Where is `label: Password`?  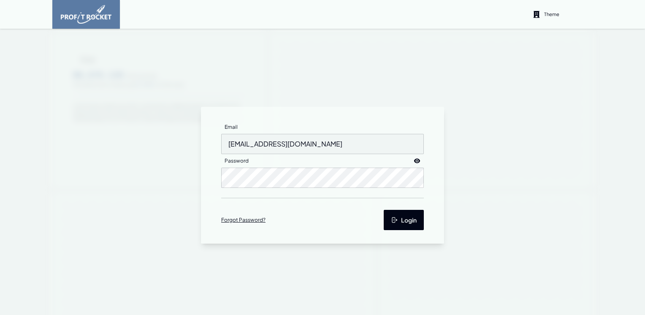 label: Password is located at coordinates (236, 161).